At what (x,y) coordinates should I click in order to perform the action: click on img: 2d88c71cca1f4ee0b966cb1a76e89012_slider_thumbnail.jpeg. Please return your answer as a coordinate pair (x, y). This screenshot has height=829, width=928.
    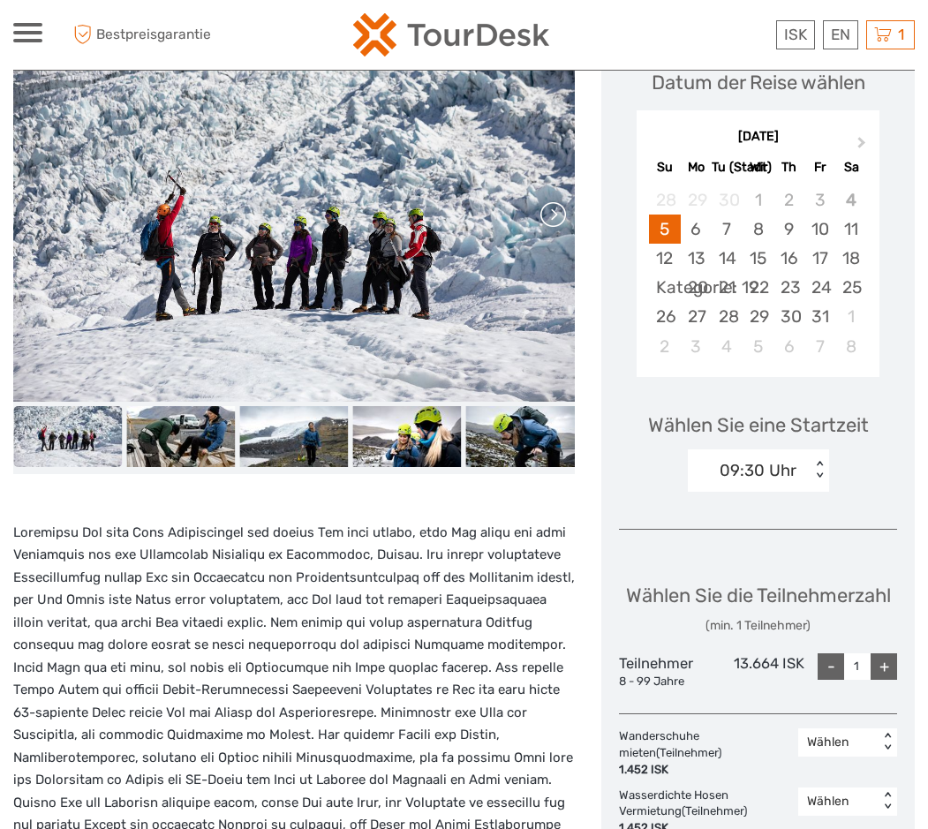
    Looking at the image, I should click on (407, 436).